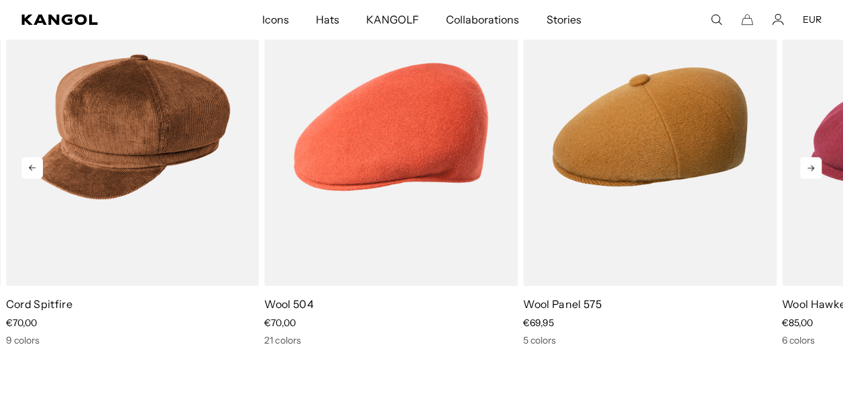 Image resolution: width=843 pixels, height=404 pixels. What do you see at coordinates (133, 304) in the screenshot?
I see `p: Cord Spitfire` at bounding box center [133, 304].